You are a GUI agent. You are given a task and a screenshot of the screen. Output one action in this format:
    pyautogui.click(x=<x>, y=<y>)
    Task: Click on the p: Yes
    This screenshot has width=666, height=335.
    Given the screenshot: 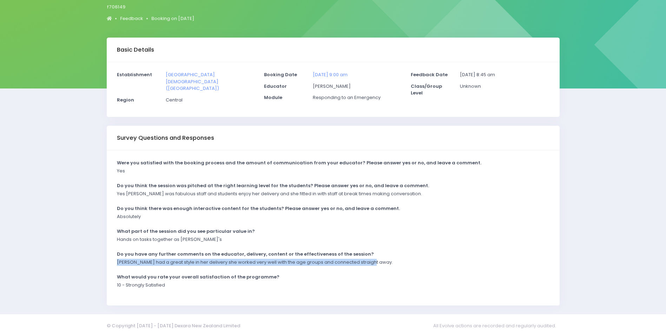 What is the action you would take?
    pyautogui.click(x=121, y=171)
    